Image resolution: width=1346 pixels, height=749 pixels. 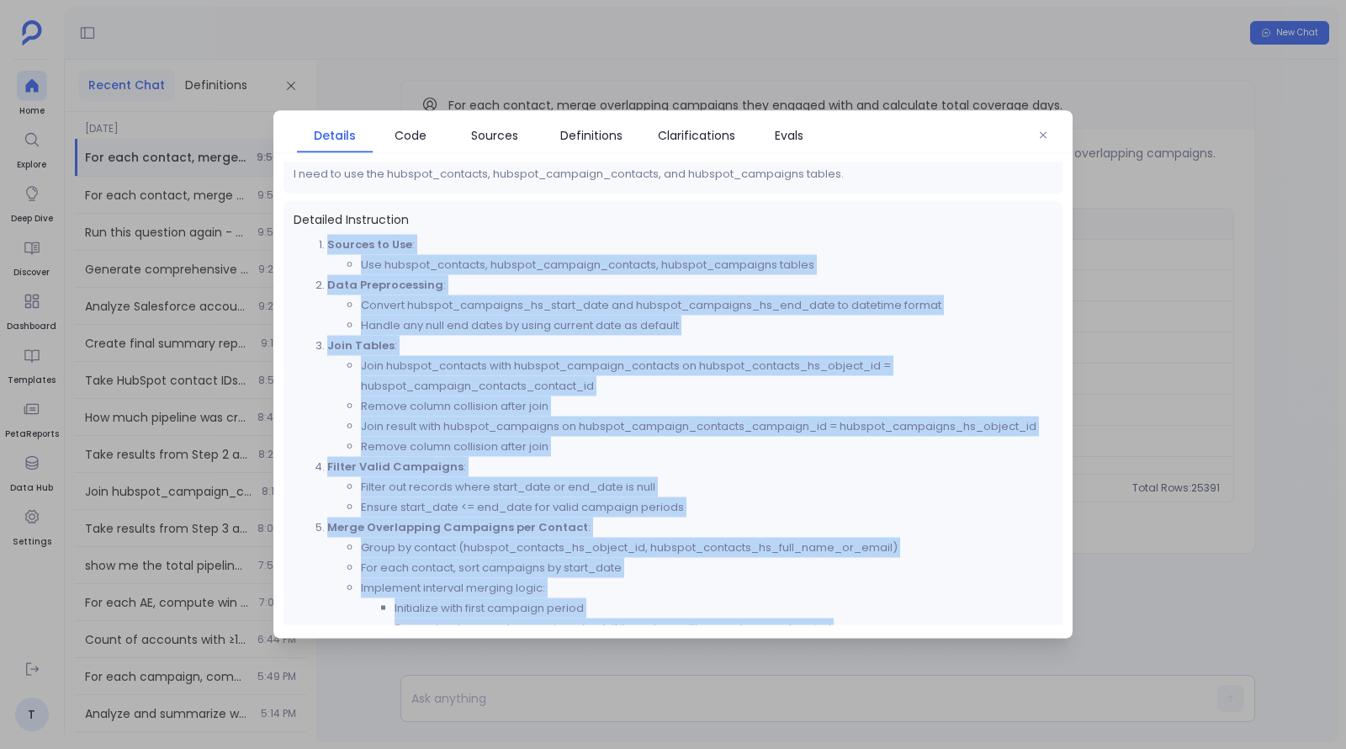 What do you see at coordinates (707, 487) in the screenshot?
I see `li: Filter out records where start_date or end_date is null` at bounding box center [707, 487].